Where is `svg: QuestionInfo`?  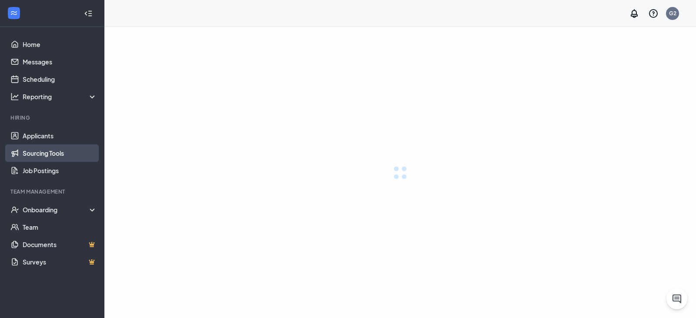 svg: QuestionInfo is located at coordinates (654, 13).